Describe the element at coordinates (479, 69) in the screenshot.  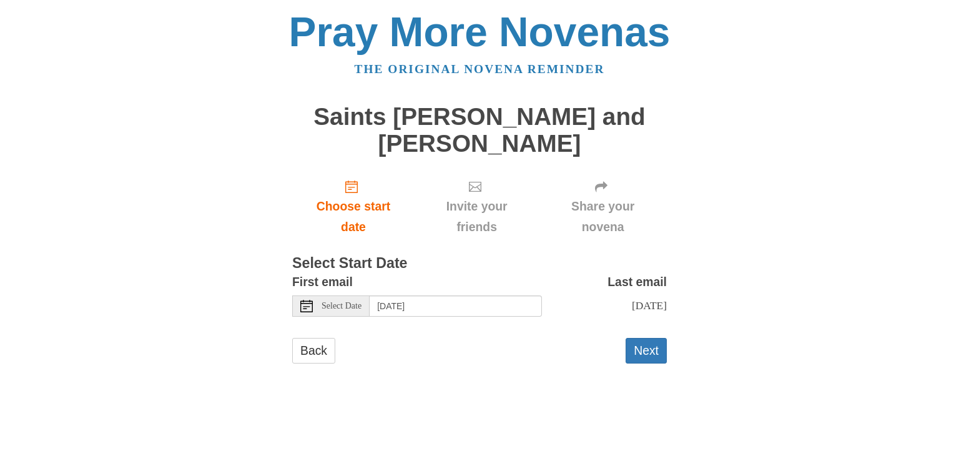
I see `a: The original novena reminder` at that location.